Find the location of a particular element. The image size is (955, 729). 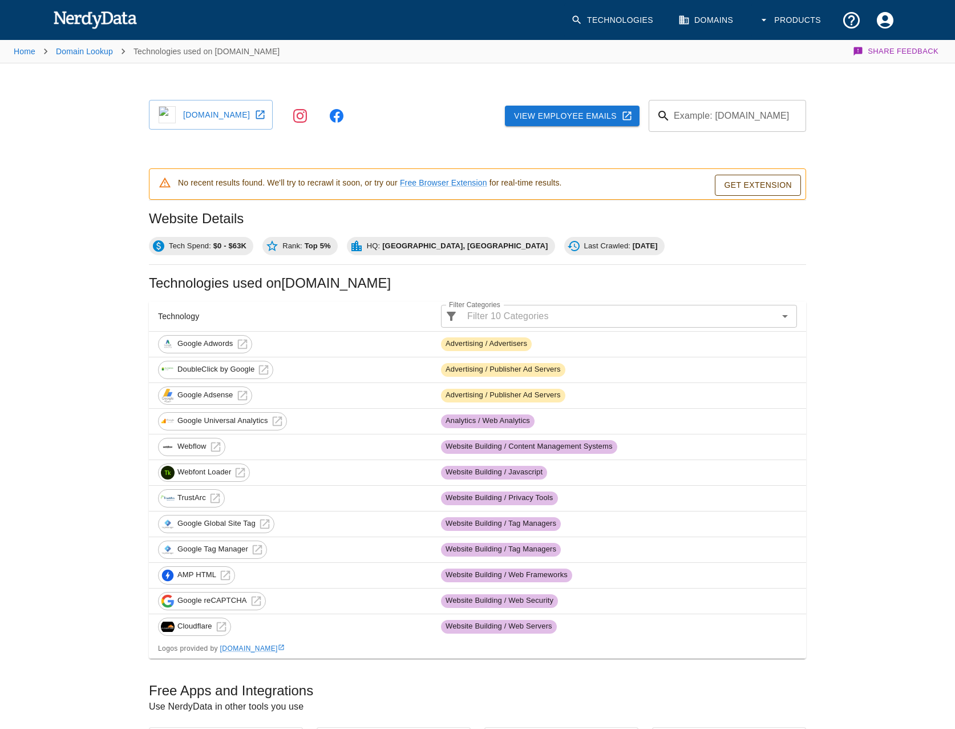

a: Google Adwords is located at coordinates (205, 344).